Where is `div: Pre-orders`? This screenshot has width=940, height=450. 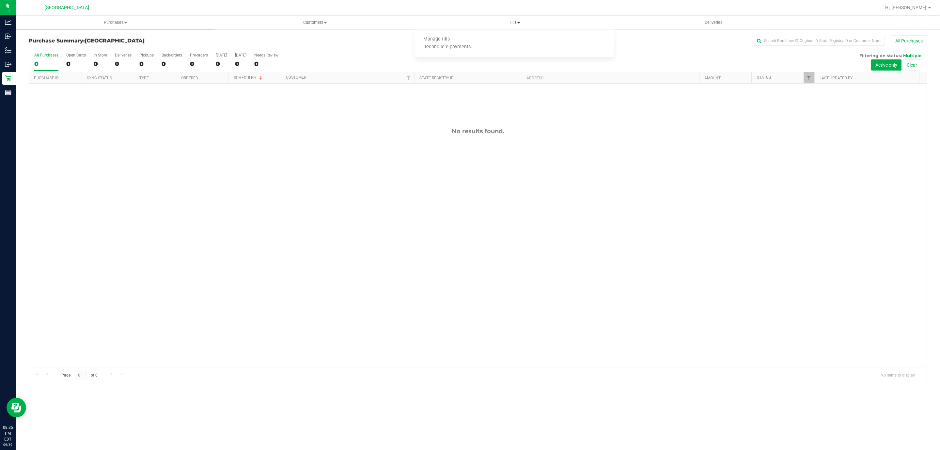
div: Pre-orders is located at coordinates (199, 55).